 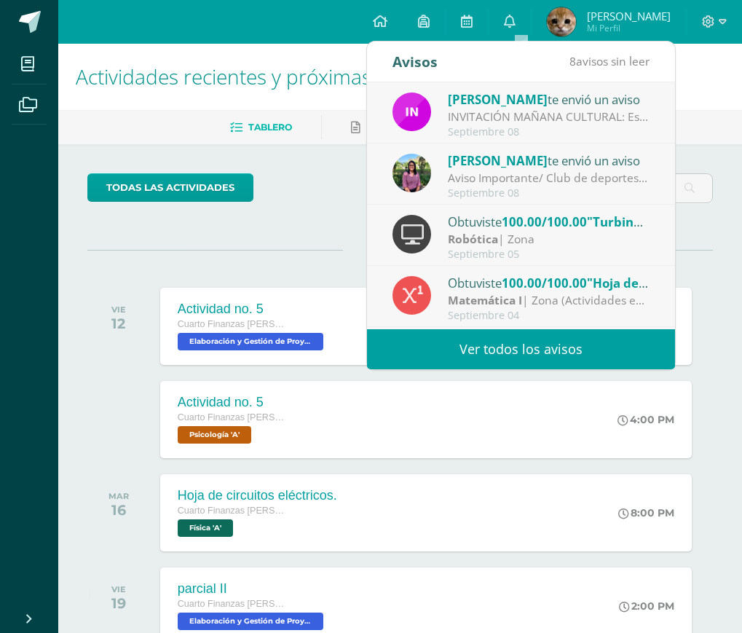 What do you see at coordinates (549, 315) in the screenshot?
I see `div: Septiembre 04` at bounding box center [549, 315].